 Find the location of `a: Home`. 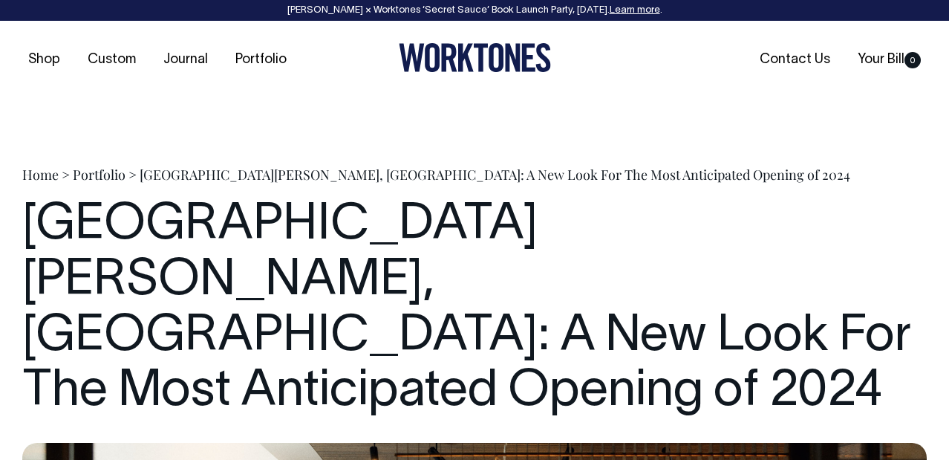

a: Home is located at coordinates (40, 175).